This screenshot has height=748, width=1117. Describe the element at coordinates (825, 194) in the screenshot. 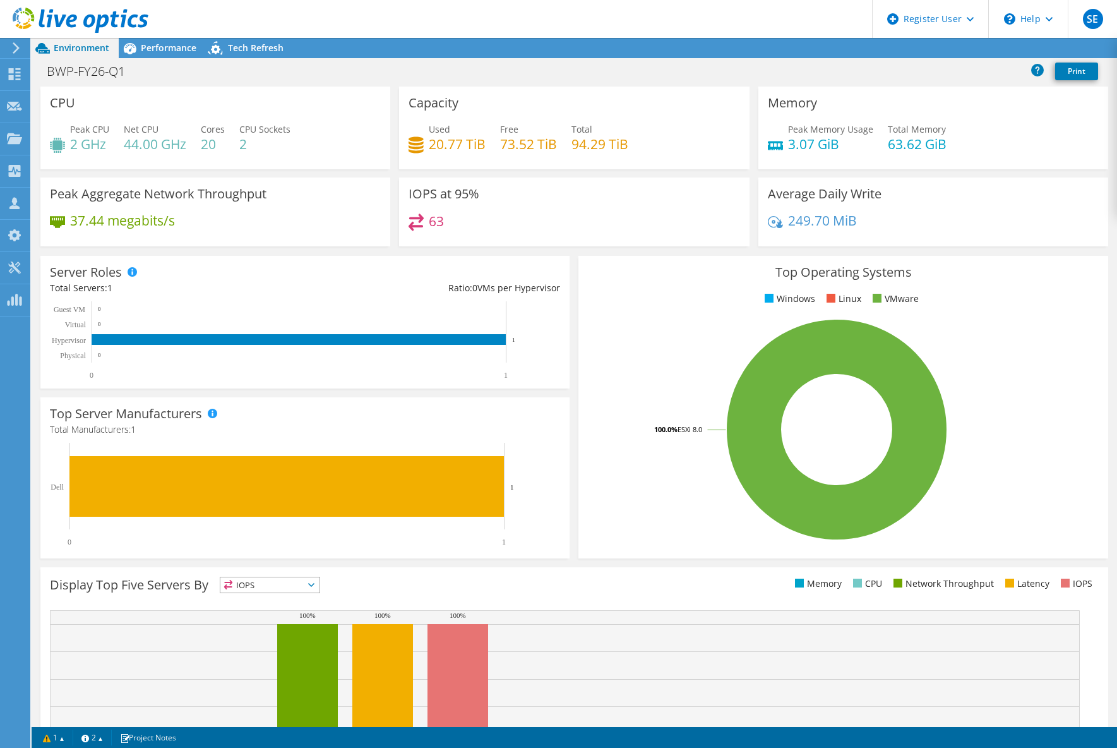

I see `h3: Average Daily Write` at that location.